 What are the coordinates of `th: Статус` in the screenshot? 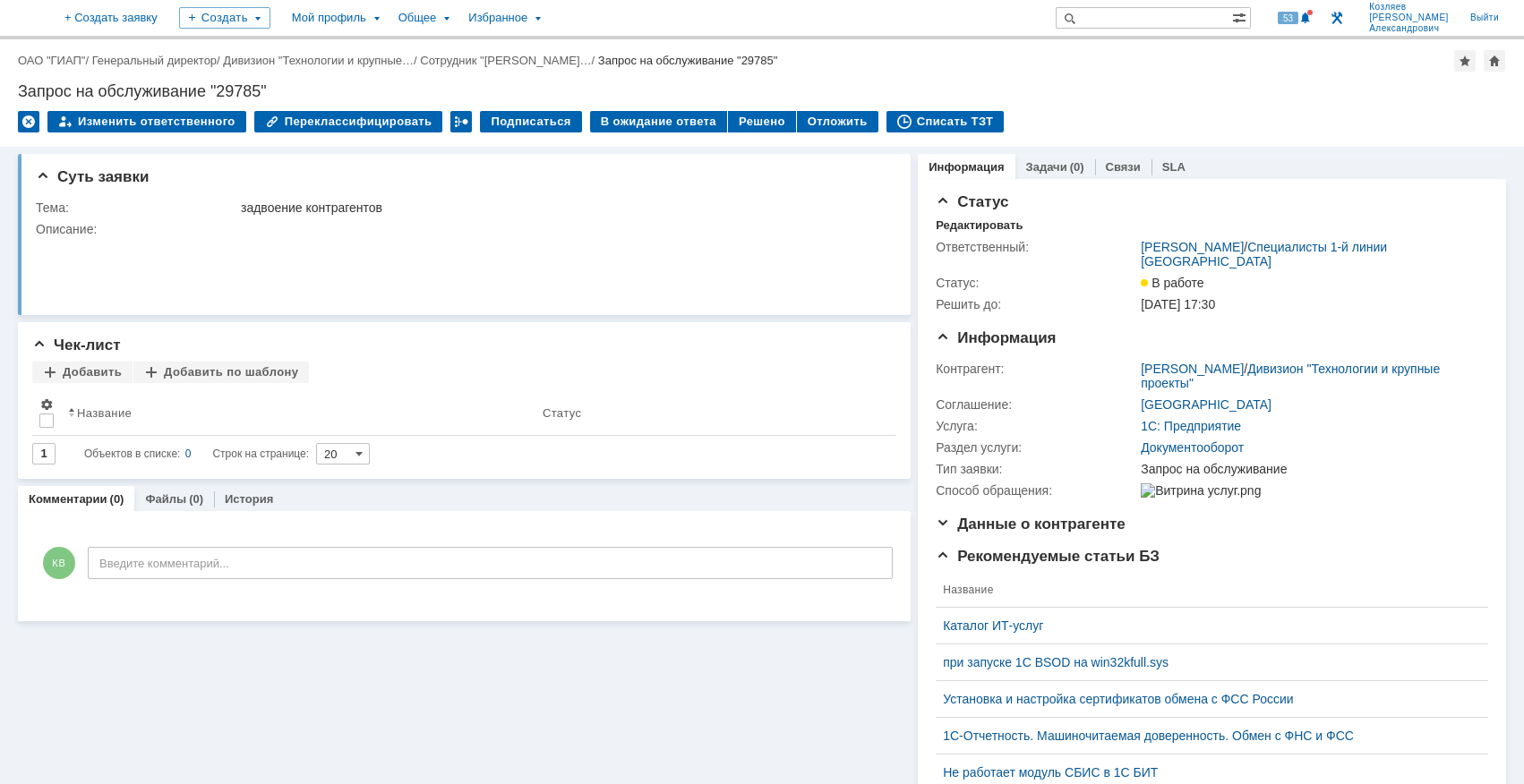 It's located at (709, 412).